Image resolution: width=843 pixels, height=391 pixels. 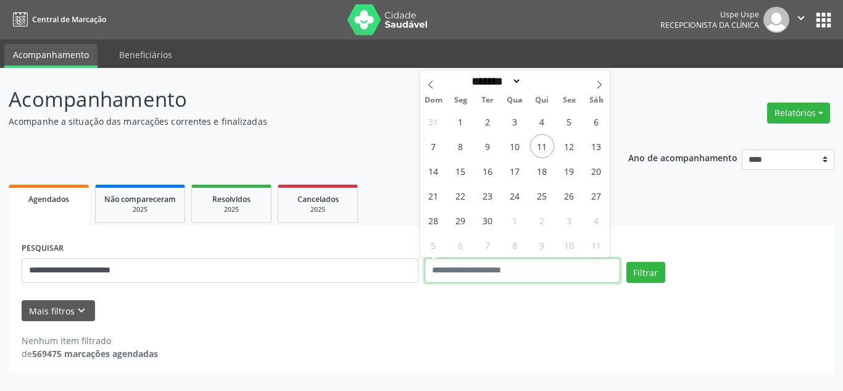 I want to click on span: Setembro 3, 2025, so click(x=515, y=121).